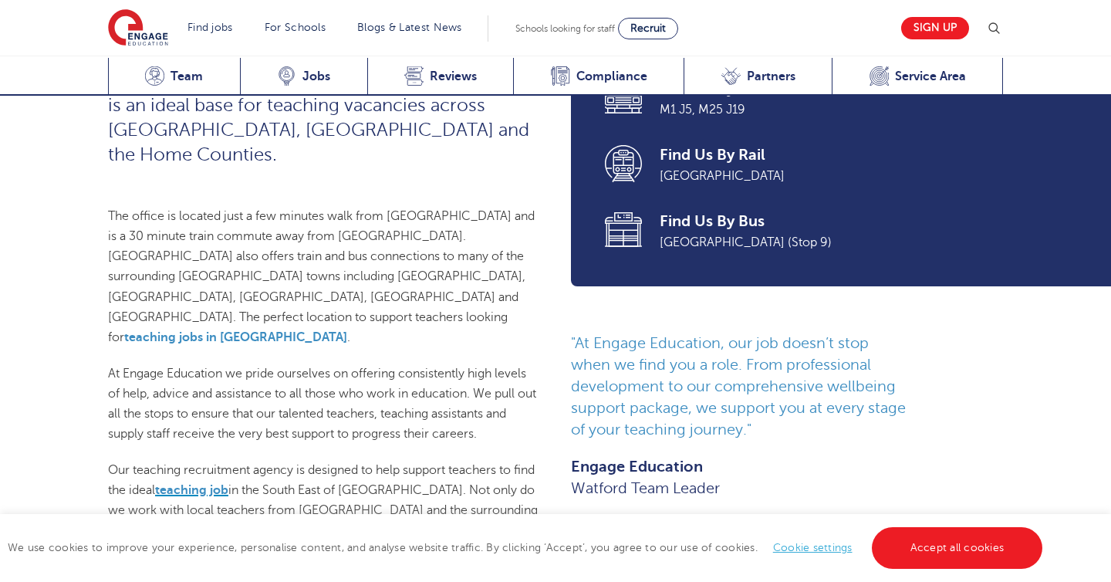 The width and height of the screenshot is (1111, 582). Describe the element at coordinates (813, 547) in the screenshot. I see `a: Cookie settings` at that location.